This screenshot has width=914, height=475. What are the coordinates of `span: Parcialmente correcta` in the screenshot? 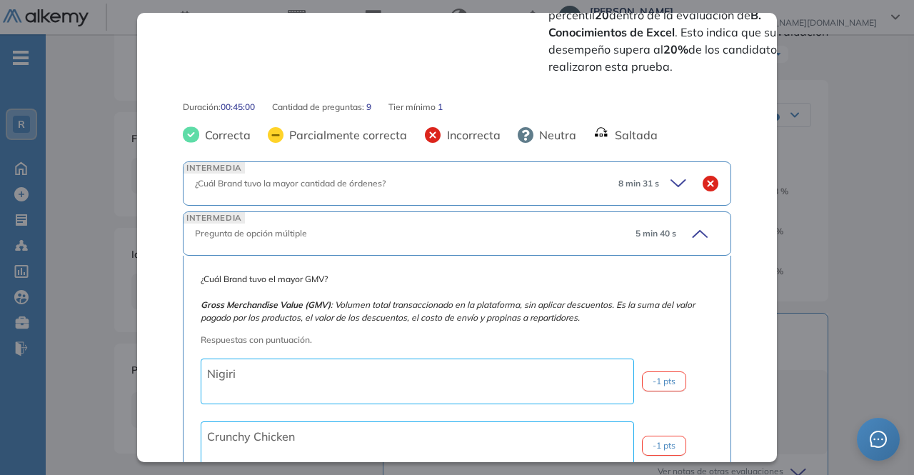 It's located at (345, 135).